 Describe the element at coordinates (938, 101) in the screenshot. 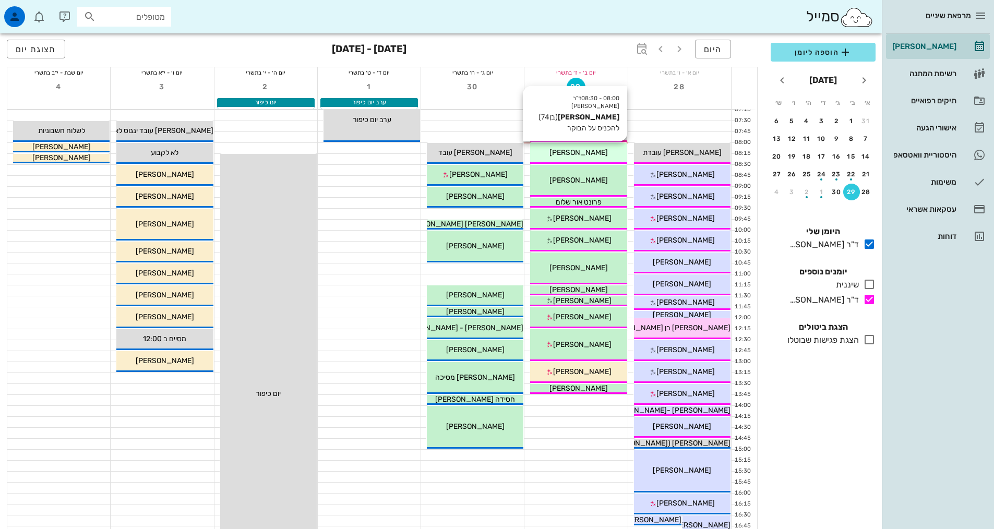

I see `a: תיקים רפואיים` at that location.